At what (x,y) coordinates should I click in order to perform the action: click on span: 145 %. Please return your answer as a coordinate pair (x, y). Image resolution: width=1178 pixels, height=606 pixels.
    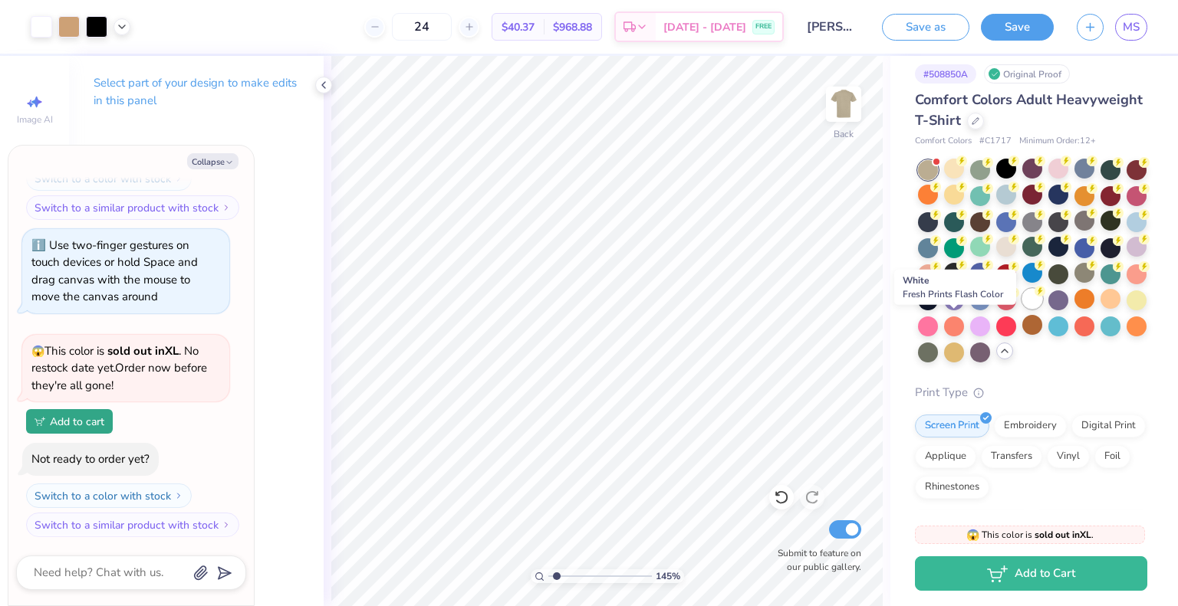
    Looking at the image, I should click on (668, 577).